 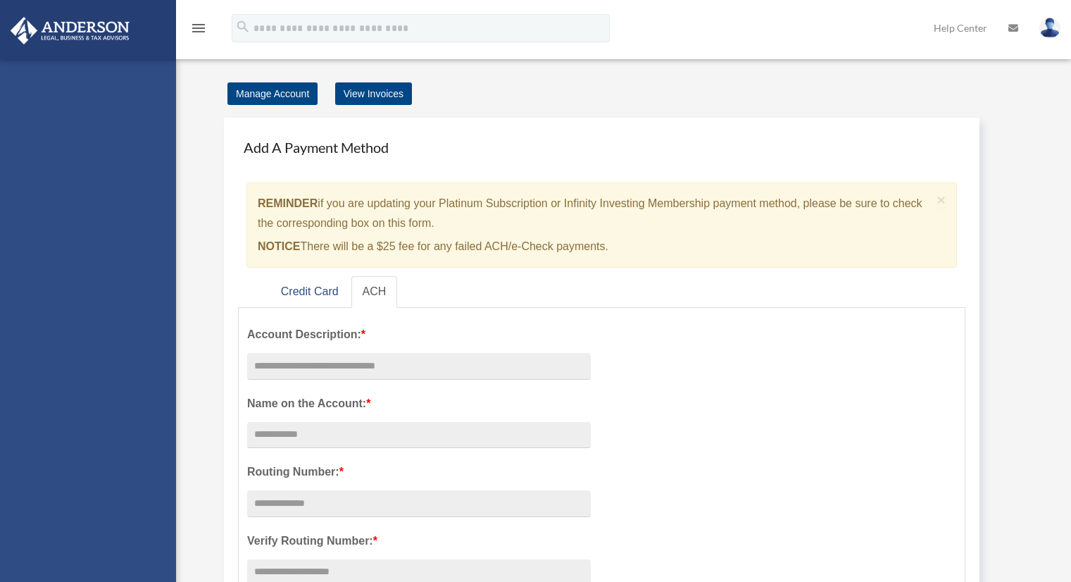 I want to click on strong: REMINDER, so click(x=287, y=203).